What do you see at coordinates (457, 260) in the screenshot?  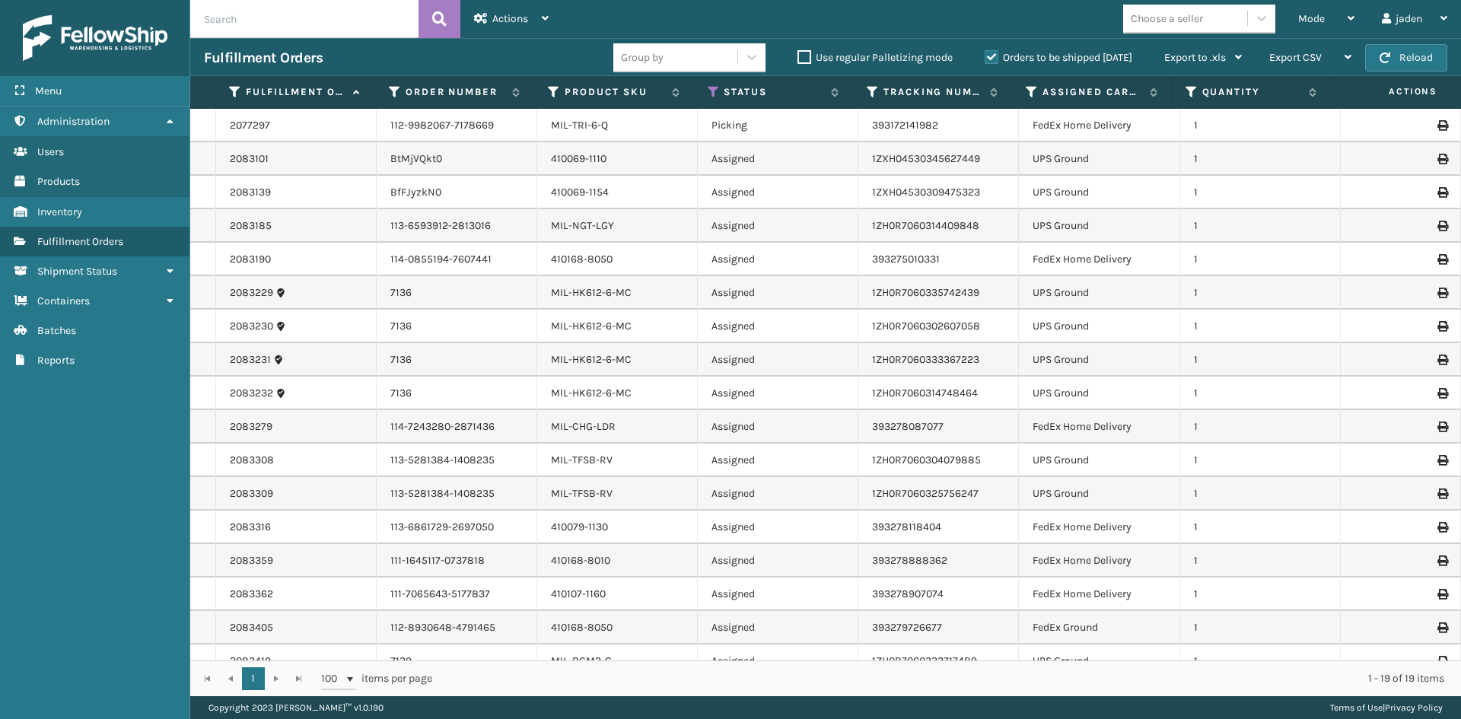 I see `td: 114-0855194-7607441` at bounding box center [457, 260].